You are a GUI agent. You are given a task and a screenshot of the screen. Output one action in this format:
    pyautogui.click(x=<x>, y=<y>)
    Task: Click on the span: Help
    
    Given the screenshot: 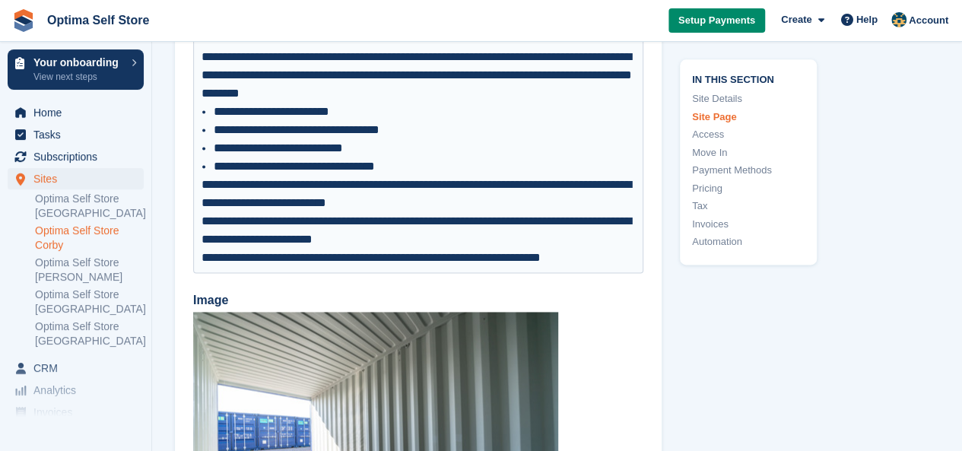 What is the action you would take?
    pyautogui.click(x=867, y=20)
    